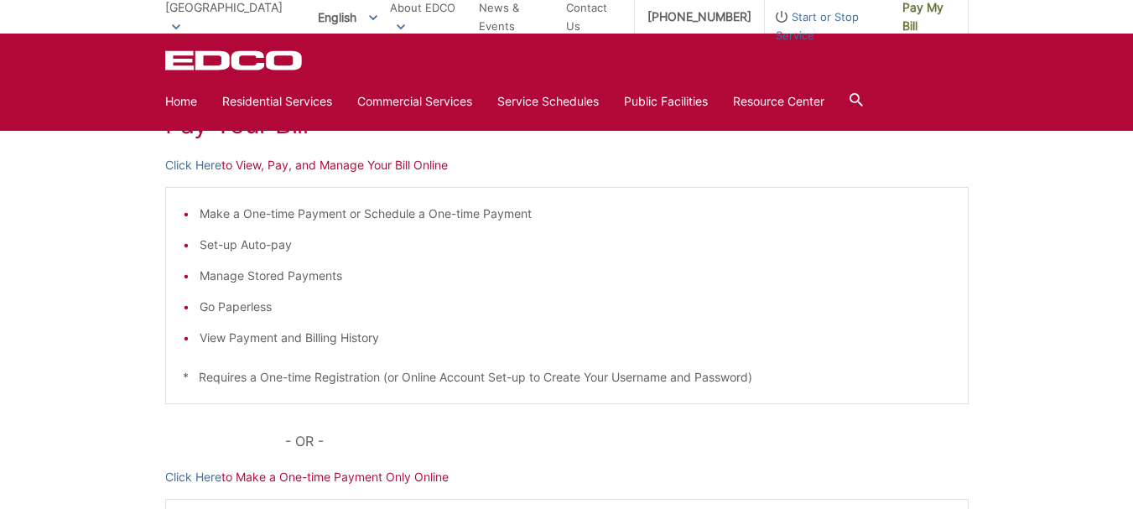  What do you see at coordinates (414, 101) in the screenshot?
I see `a: Commercial Services` at bounding box center [414, 101].